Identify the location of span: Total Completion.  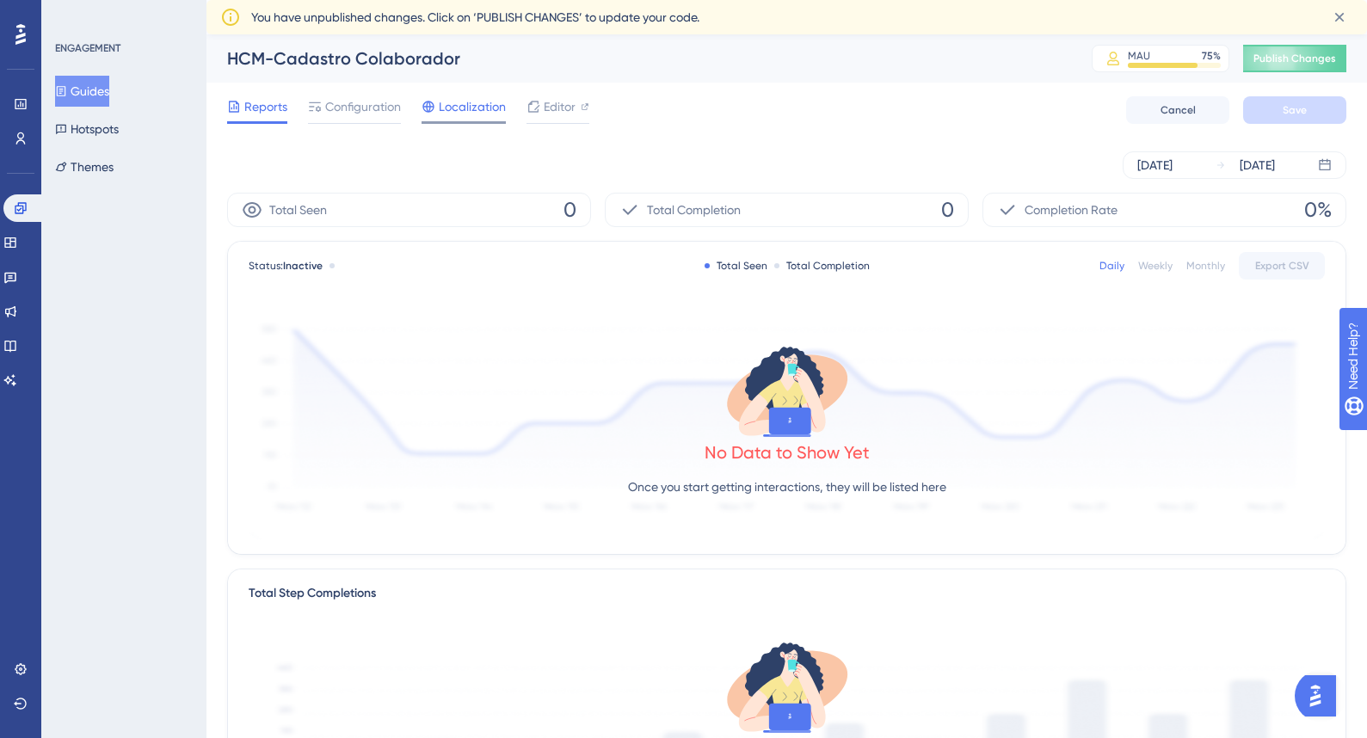
(693, 210).